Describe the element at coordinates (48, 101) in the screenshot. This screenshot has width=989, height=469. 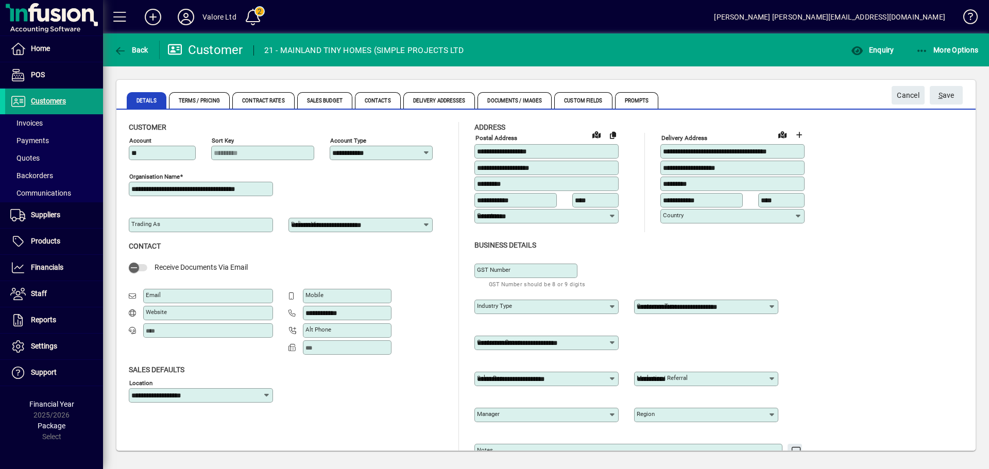
I see `span: Customers` at that location.